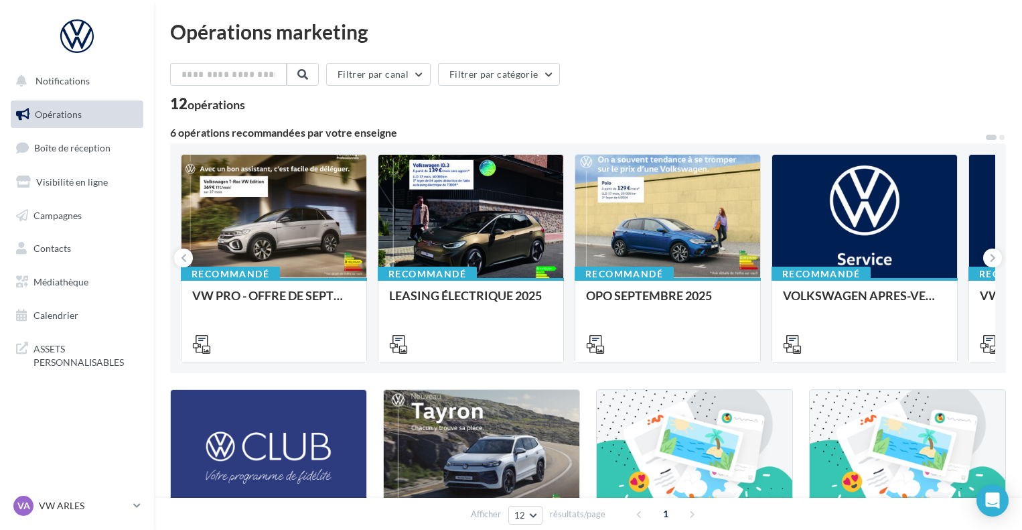 The height and width of the screenshot is (530, 1022). What do you see at coordinates (74, 81) in the screenshot?
I see `button: Notifications` at bounding box center [74, 81].